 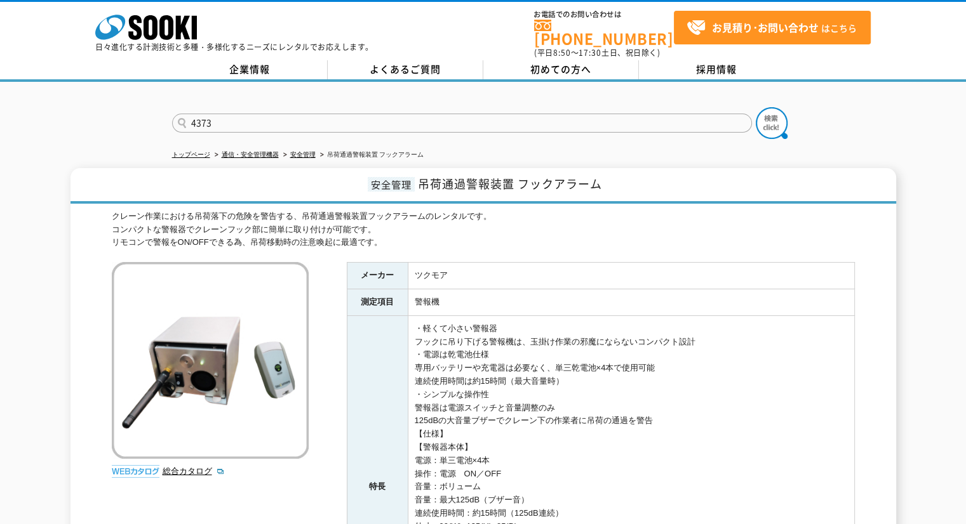 What do you see at coordinates (510, 184) in the screenshot?
I see `span: 吊荷通過警報装置 フックアラーム` at bounding box center [510, 184].